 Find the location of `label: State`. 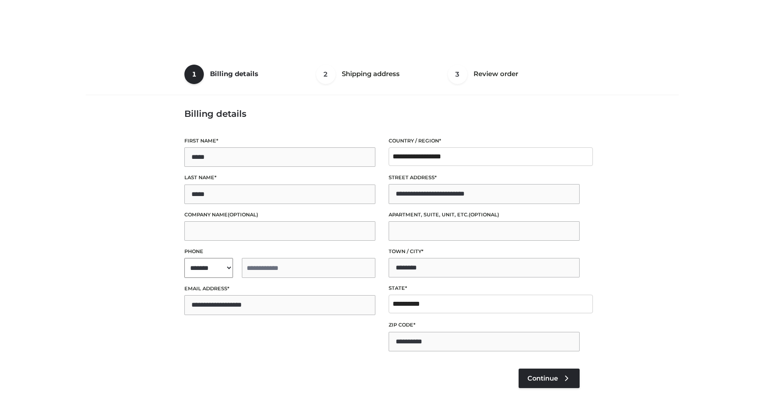

label: State is located at coordinates (484, 288).